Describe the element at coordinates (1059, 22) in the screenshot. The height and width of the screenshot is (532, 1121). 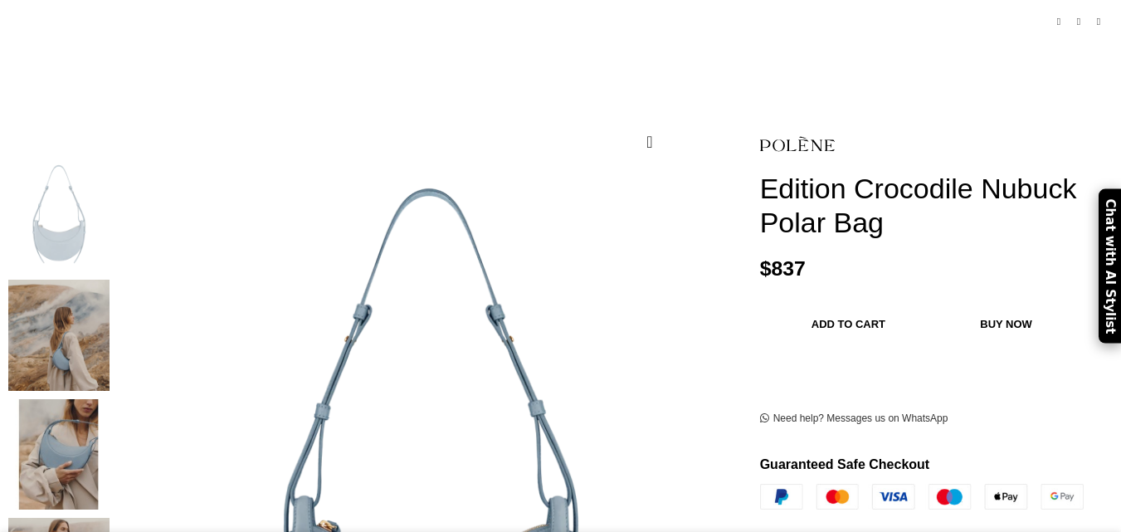
I see `a: Previous product` at that location.